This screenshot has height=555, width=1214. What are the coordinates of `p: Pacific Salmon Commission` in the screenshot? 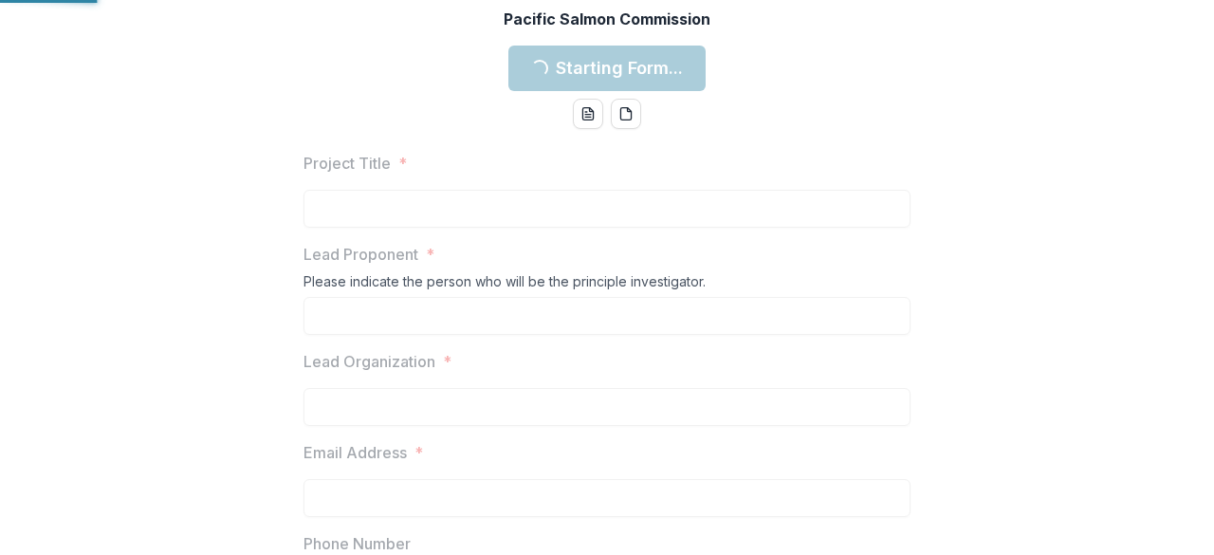 It's located at (607, 19).